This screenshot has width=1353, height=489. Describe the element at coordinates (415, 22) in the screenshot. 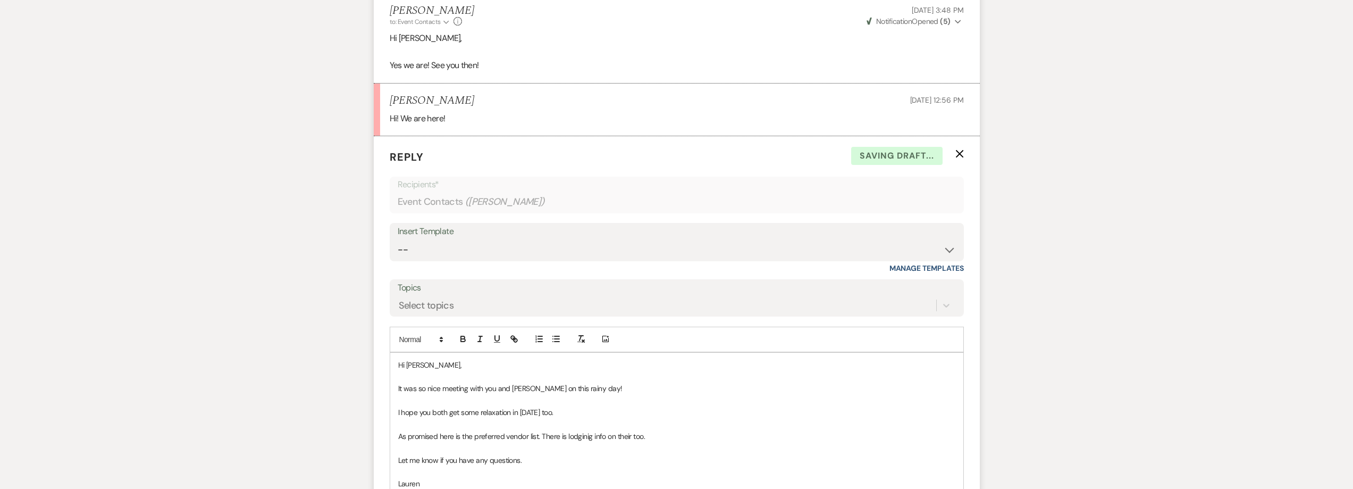

I see `span: to: Event Contacts` at that location.